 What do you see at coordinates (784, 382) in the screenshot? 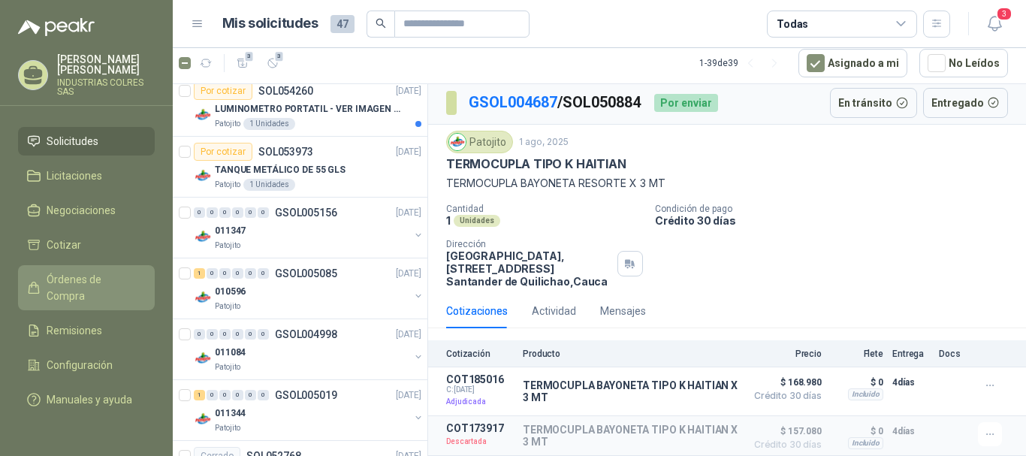
I see `span: $ 168.980` at bounding box center [784, 382].